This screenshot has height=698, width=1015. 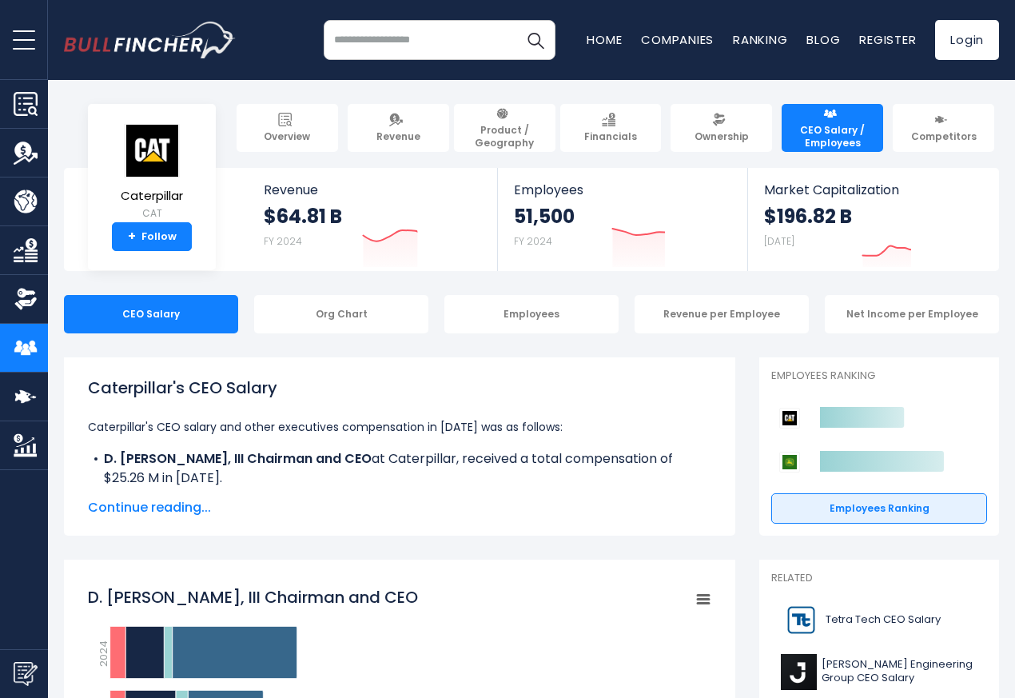 What do you see at coordinates (912, 314) in the screenshot?
I see `div: Net Income per Employee` at bounding box center [912, 314].